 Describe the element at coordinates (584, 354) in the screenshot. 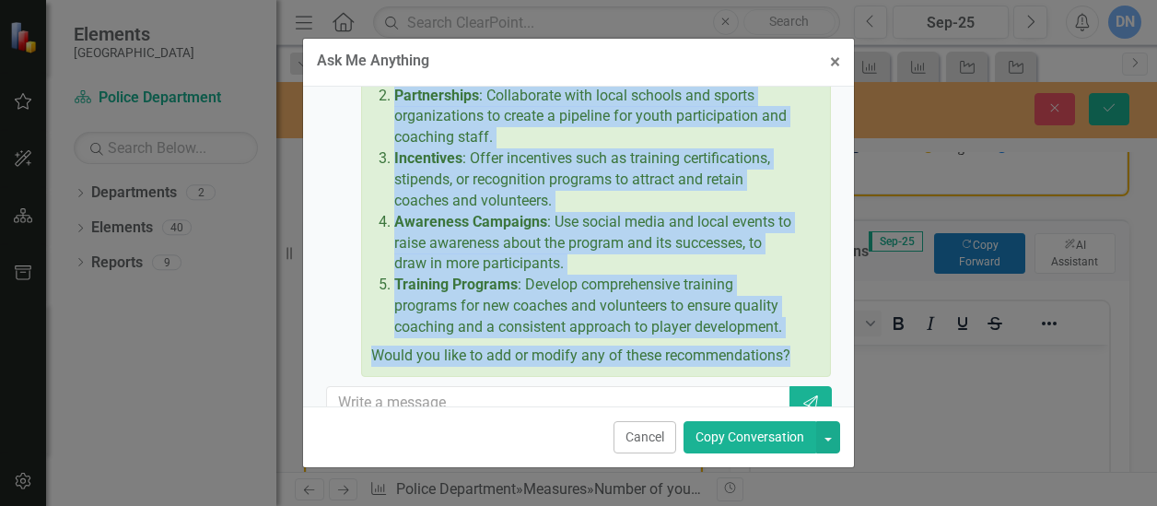

I see `p: Would you like to add or modify any of these recommendations?` at that location.